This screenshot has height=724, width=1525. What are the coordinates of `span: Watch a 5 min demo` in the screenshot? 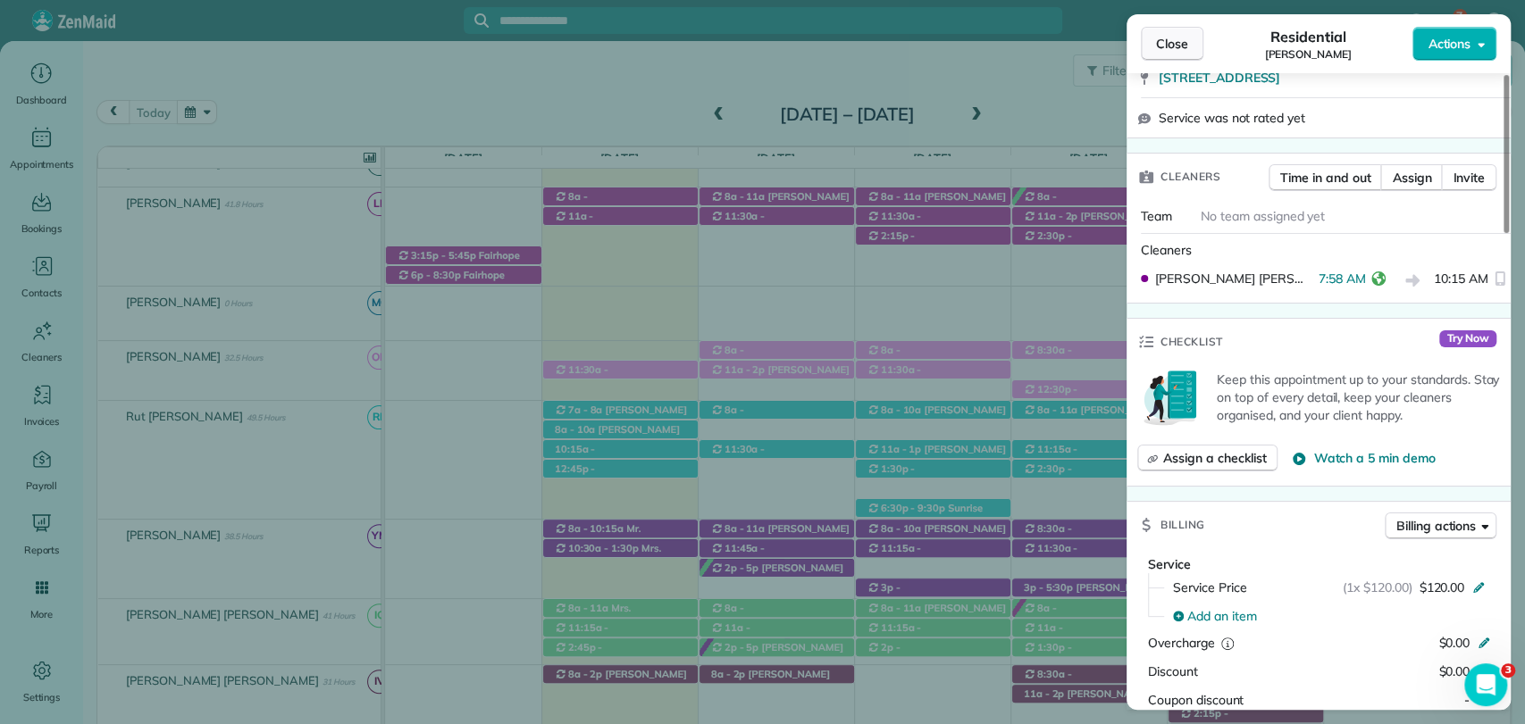 It's located at (1374, 458).